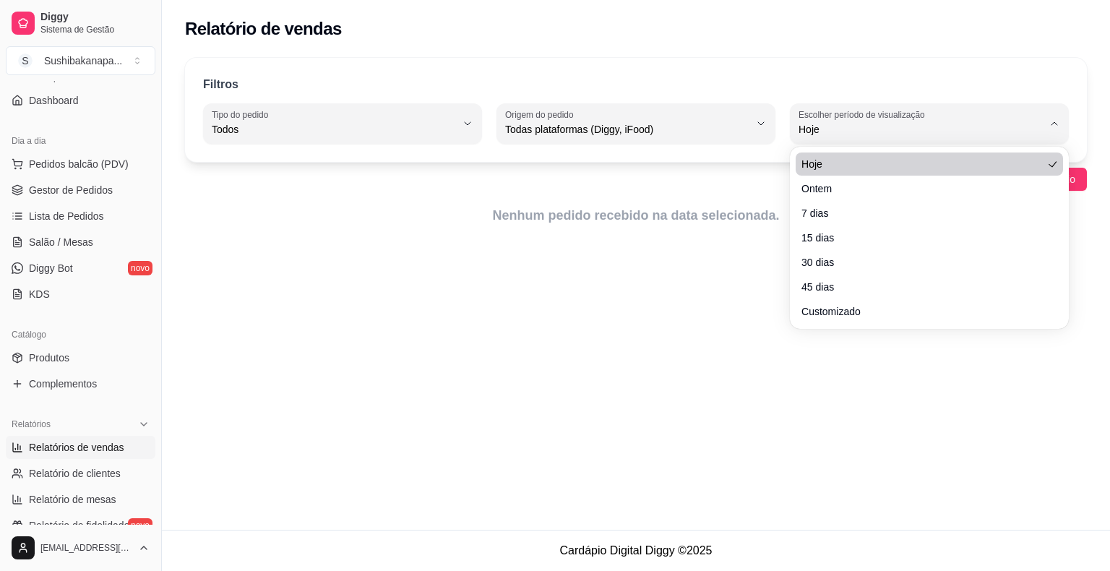  What do you see at coordinates (541, 114) in the screenshot?
I see `label: Origem do pedido` at bounding box center [541, 114].